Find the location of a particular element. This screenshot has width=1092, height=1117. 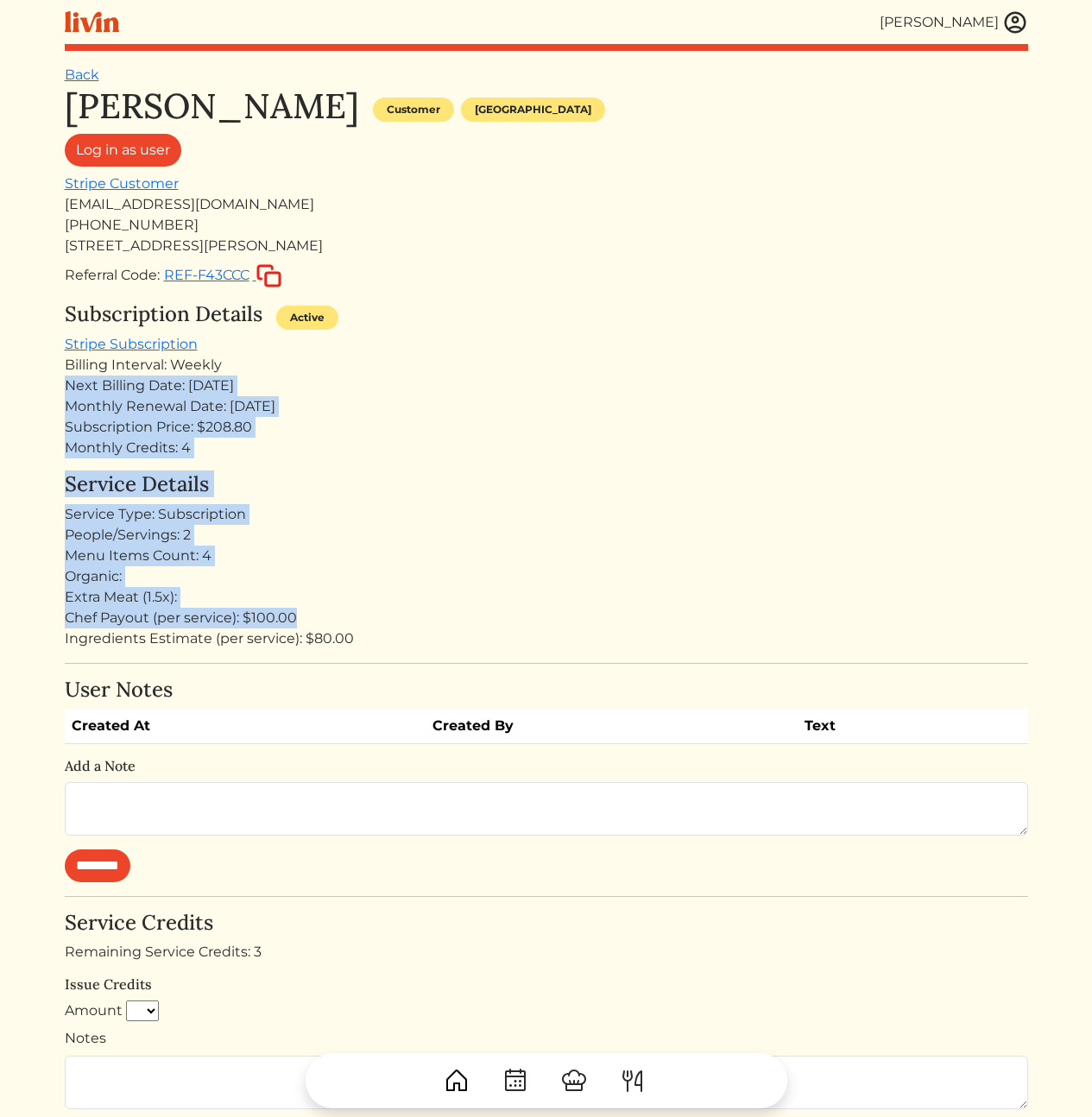

img: copy-c88c4d5ff2289bbd861d3078f624592c1430c12286b036973db34a3c10e19d95.svg is located at coordinates (268, 275).